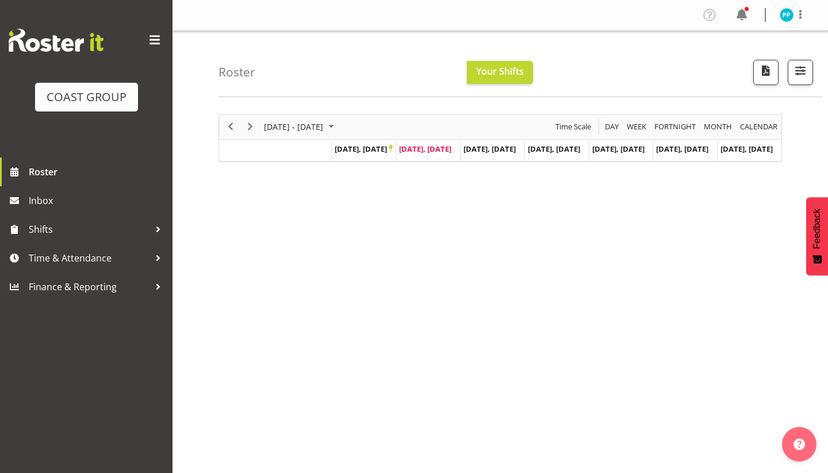  Describe the element at coordinates (637, 127) in the screenshot. I see `span: Week` at that location.